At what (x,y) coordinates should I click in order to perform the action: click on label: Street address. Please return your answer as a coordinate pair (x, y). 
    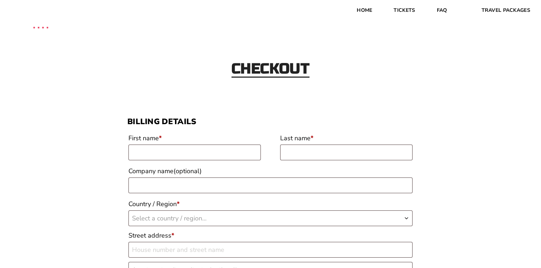
    Looking at the image, I should click on (271, 236).